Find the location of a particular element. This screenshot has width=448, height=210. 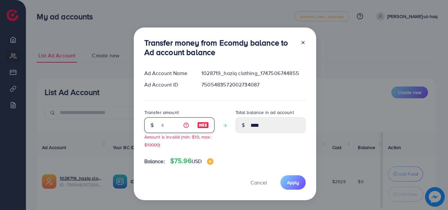

small: Amount is invalid (min: $10, max: $10000) is located at coordinates (178, 141).